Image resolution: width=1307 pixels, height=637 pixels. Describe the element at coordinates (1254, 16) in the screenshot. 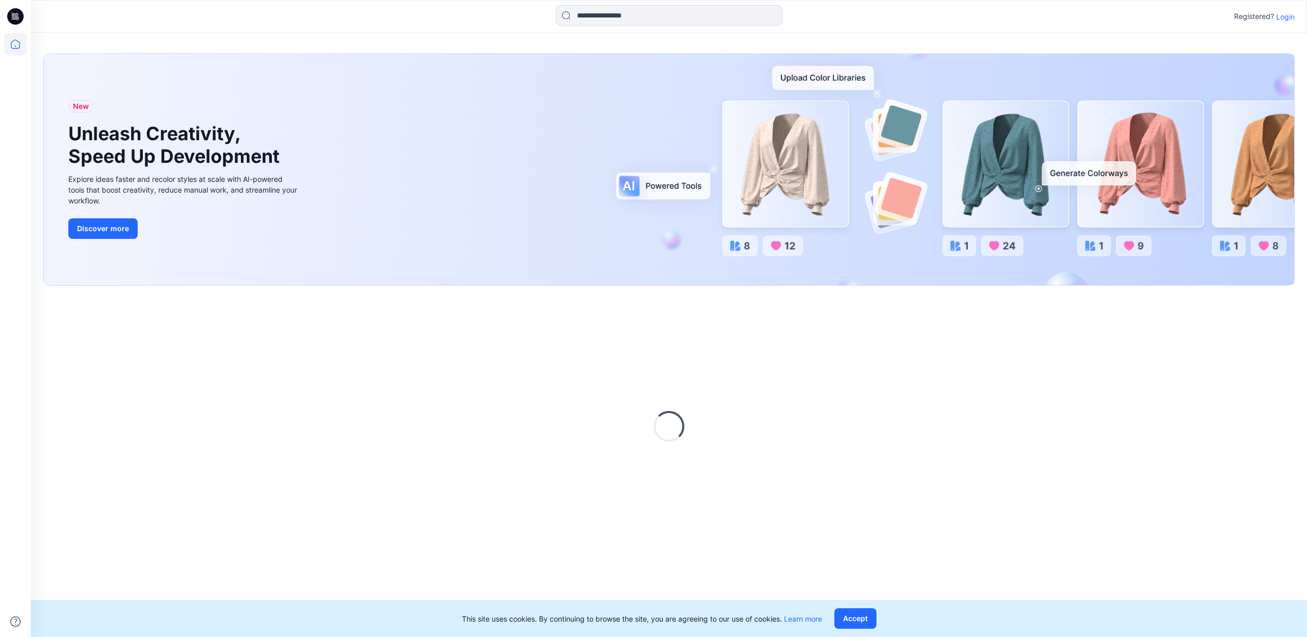

I see `p: Registered?` at that location.